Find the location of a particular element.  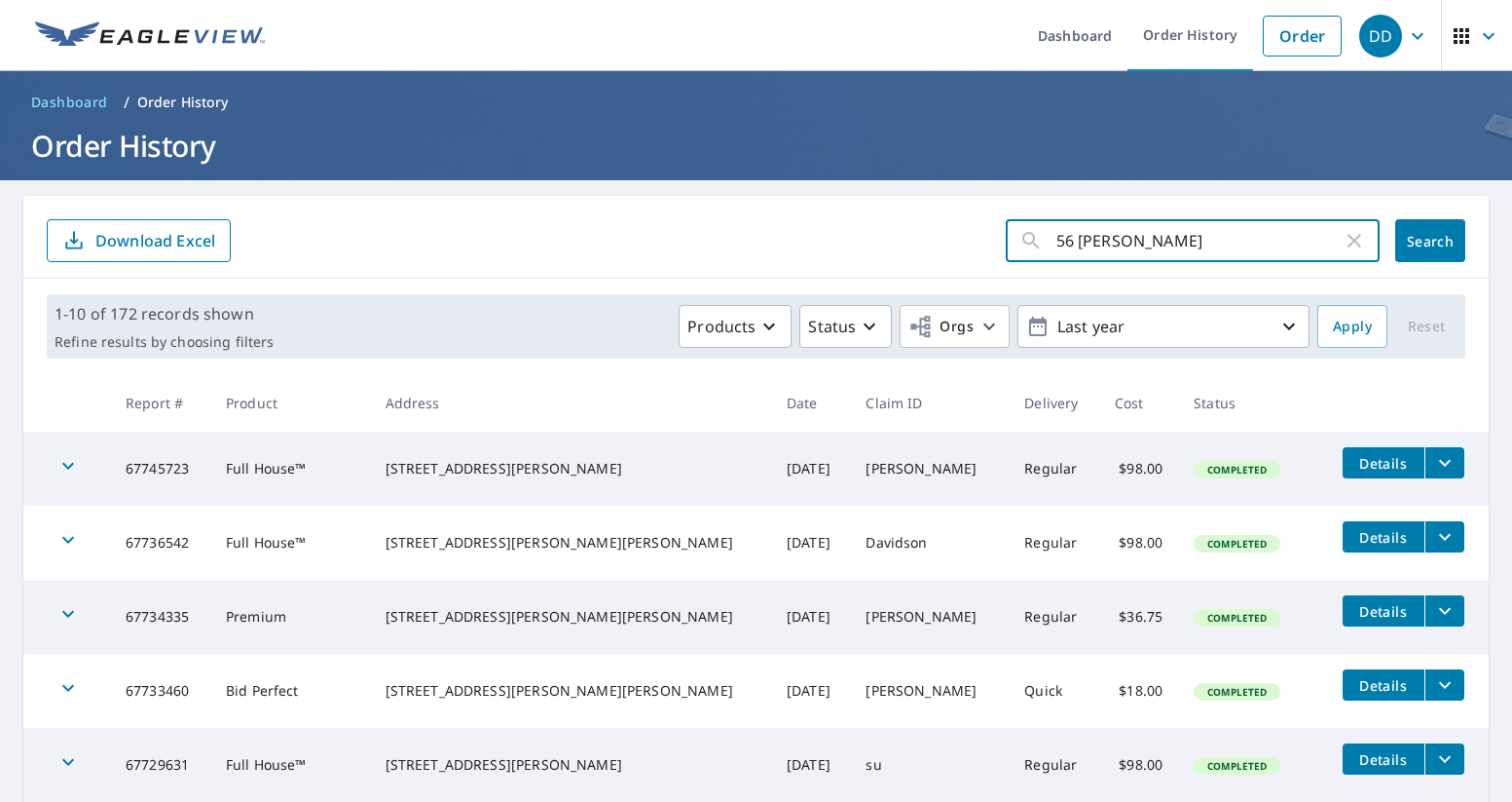

button: Search is located at coordinates (1430, 241).